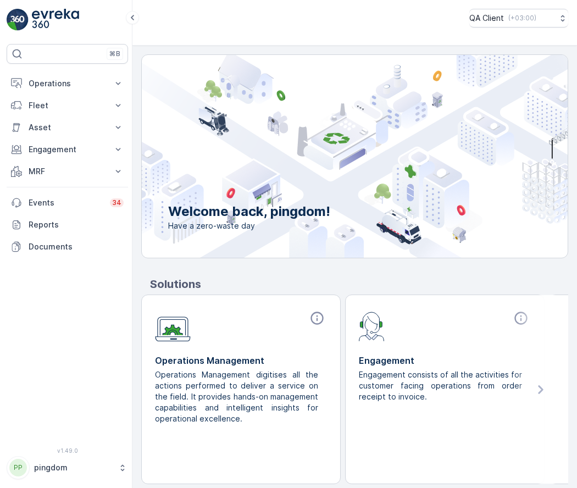 This screenshot has height=488, width=577. I want to click on a: Events34, so click(67, 203).